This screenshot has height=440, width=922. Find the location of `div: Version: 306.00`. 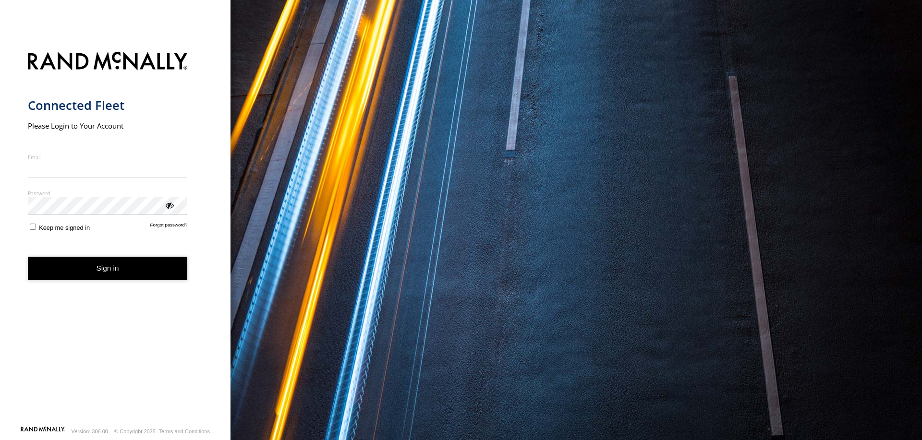

div: Version: 306.00 is located at coordinates (90, 432).